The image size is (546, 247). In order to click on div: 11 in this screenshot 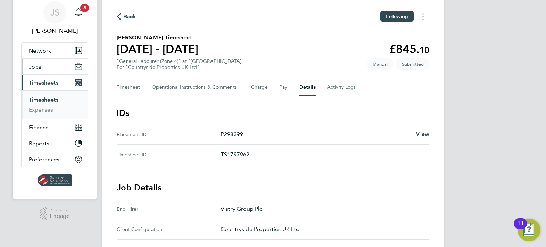, I will do `click(520, 228)`.